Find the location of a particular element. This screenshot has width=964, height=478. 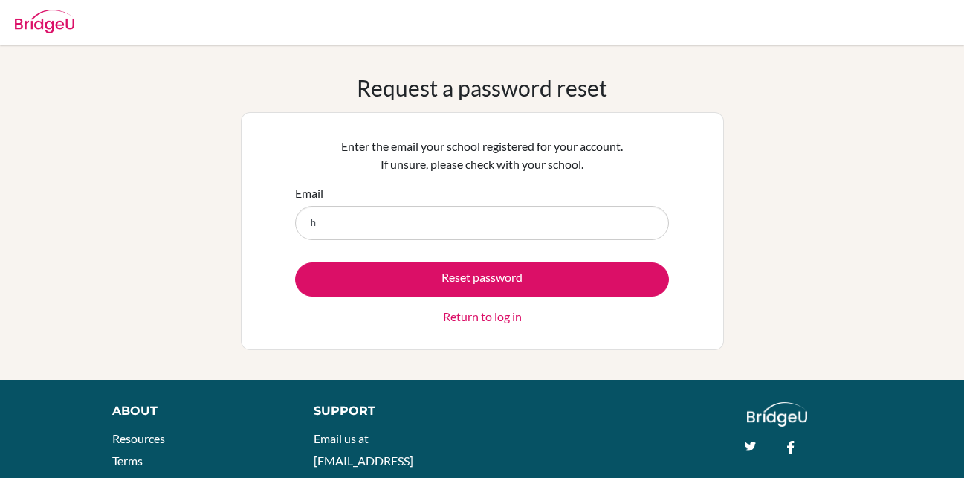

a: Terms is located at coordinates (127, 460).